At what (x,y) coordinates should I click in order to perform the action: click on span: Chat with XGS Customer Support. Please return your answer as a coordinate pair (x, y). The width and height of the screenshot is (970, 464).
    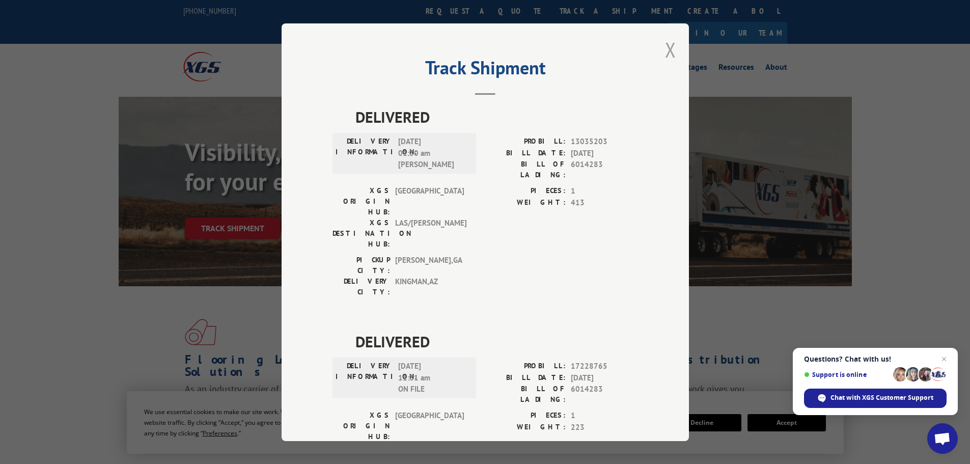
    Looking at the image, I should click on (882, 398).